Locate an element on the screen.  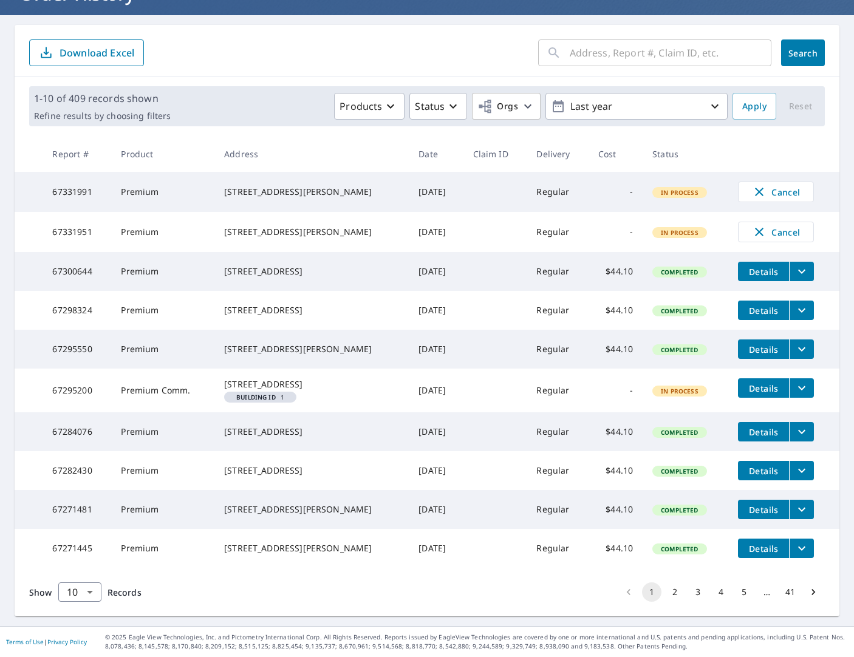
button: detailsBtn-67295550 is located at coordinates (763, 349).